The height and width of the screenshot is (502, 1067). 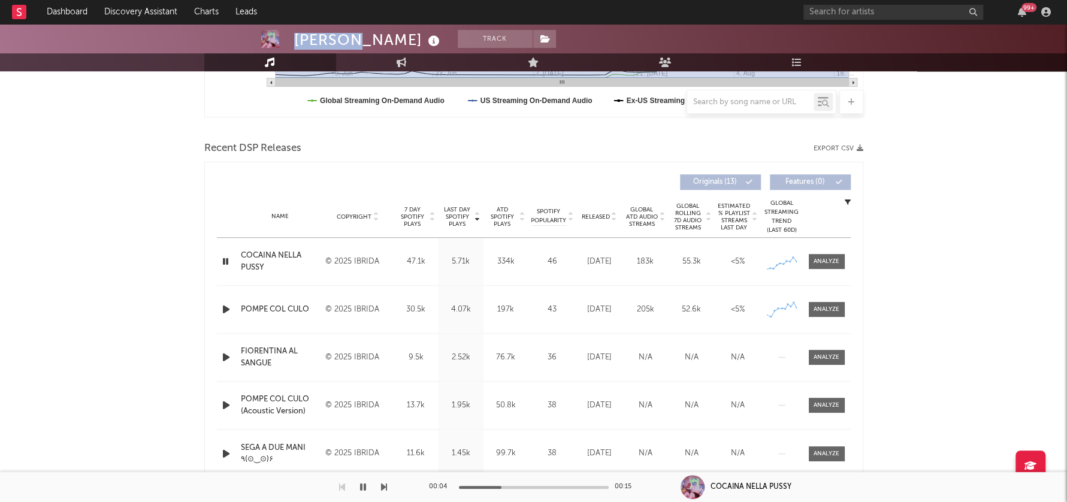 What do you see at coordinates (502, 217) in the screenshot?
I see `span: ATD Spotify Plays` at bounding box center [502, 217].